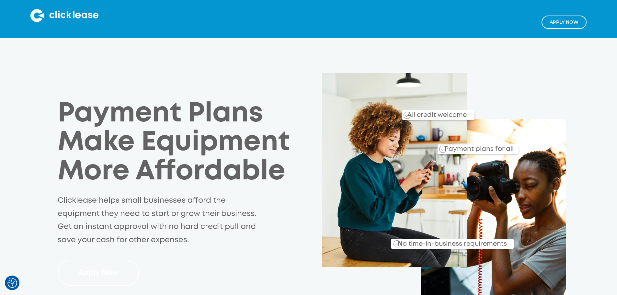 Image resolution: width=617 pixels, height=295 pixels. What do you see at coordinates (428, 113) in the screenshot?
I see `div: All credit welcome` at bounding box center [428, 113].